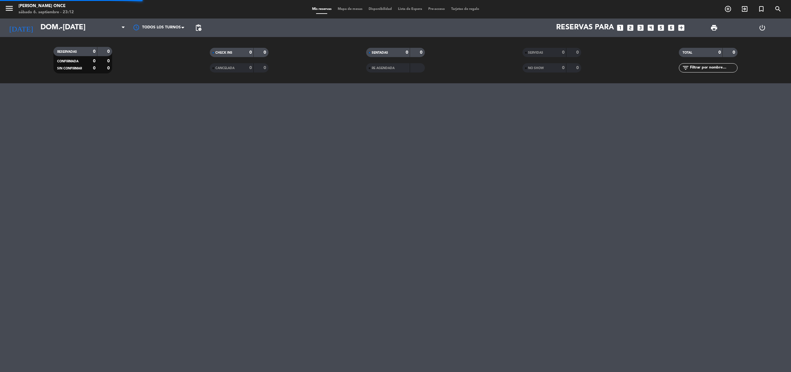 Image resolution: width=791 pixels, height=372 pixels. I want to click on i: looks_5, so click(661, 28).